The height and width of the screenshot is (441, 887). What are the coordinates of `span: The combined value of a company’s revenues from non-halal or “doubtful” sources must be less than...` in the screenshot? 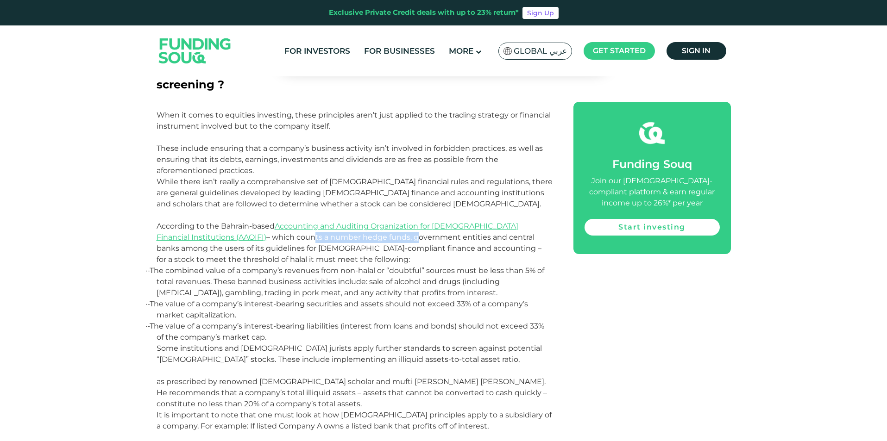 It's located at (347, 282).